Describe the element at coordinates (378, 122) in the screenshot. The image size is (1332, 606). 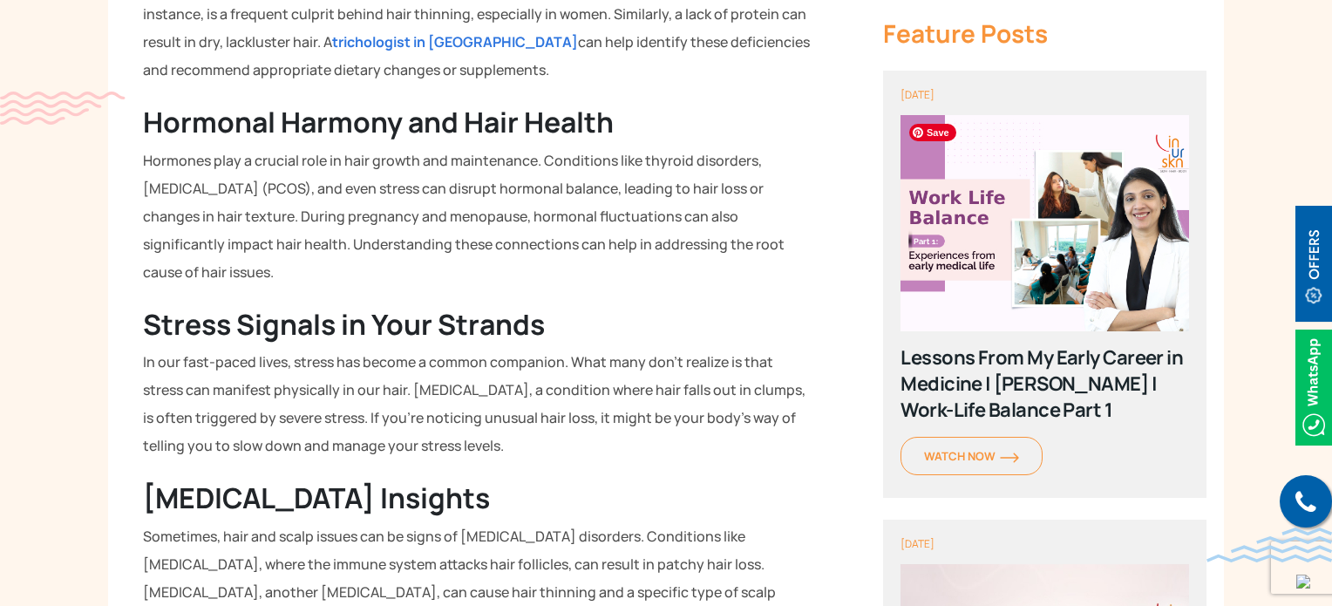
I see `strong: Hormonal Harmony and Hair Health` at that location.